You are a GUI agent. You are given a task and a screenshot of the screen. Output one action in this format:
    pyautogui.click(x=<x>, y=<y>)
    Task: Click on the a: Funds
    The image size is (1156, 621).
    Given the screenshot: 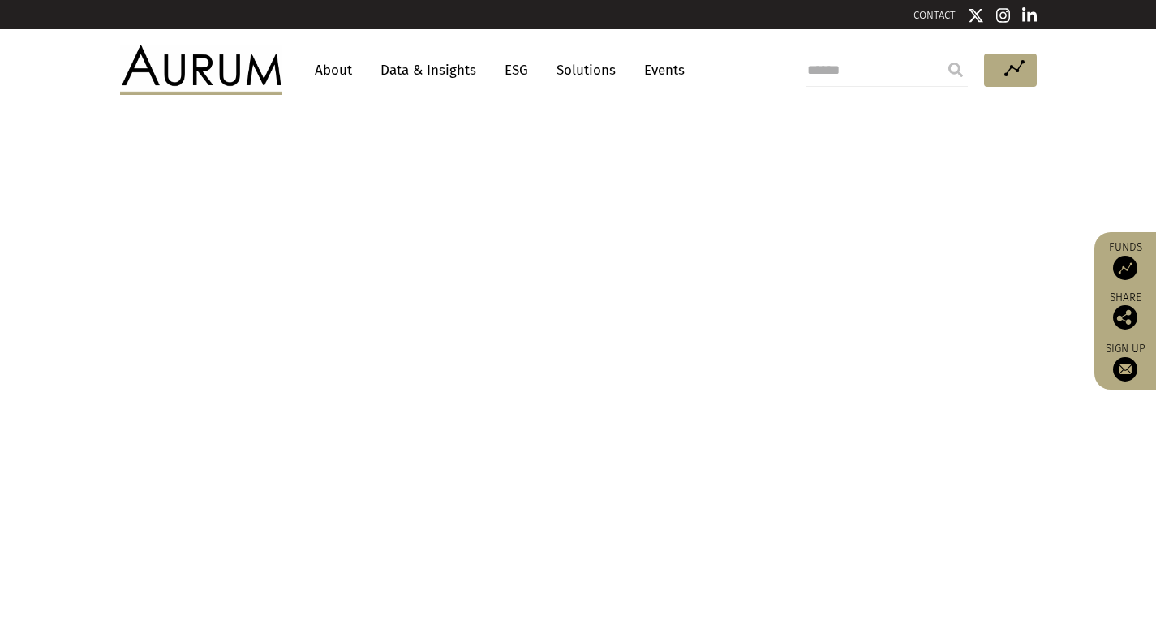 What is the action you would take?
    pyautogui.click(x=1125, y=260)
    